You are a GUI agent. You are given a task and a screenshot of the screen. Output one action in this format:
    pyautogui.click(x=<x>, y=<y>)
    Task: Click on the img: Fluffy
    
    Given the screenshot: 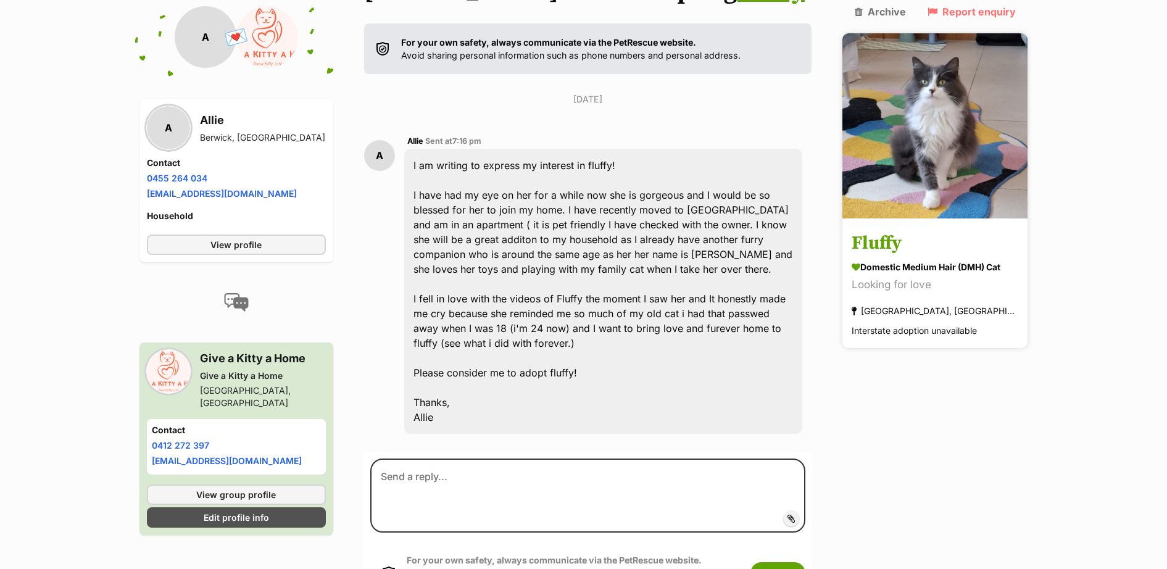 What is the action you would take?
    pyautogui.click(x=935, y=126)
    